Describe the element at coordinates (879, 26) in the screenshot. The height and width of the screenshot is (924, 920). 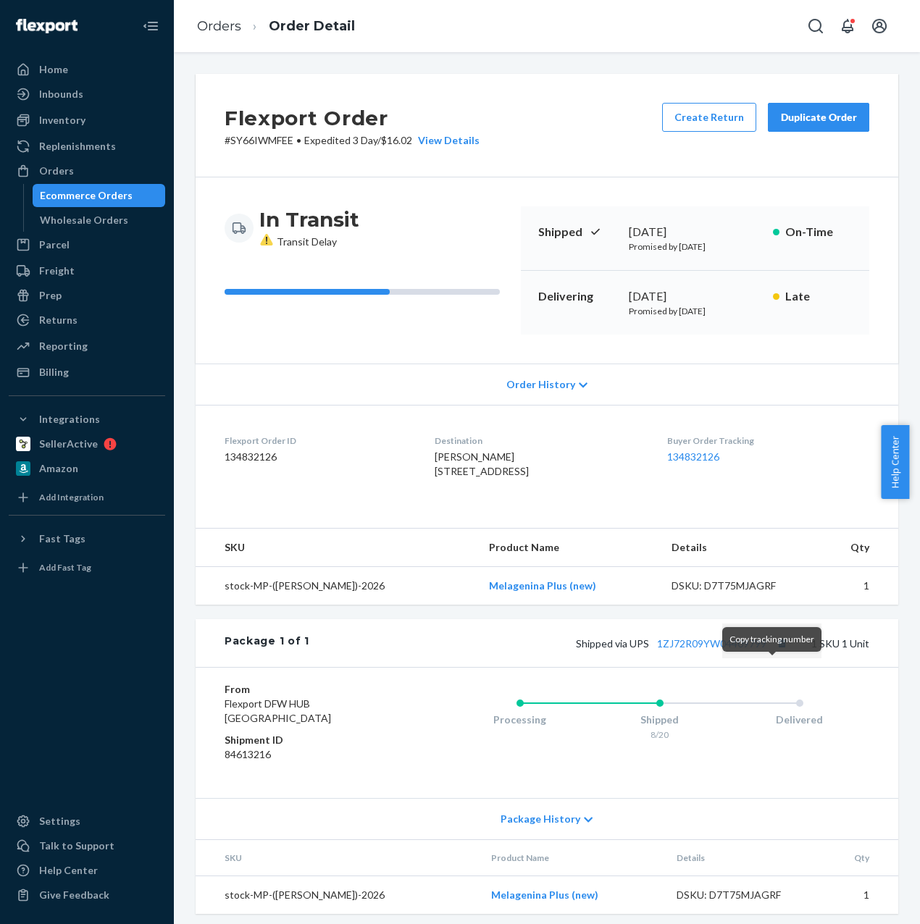
I see `button: Open account menu` at that location.